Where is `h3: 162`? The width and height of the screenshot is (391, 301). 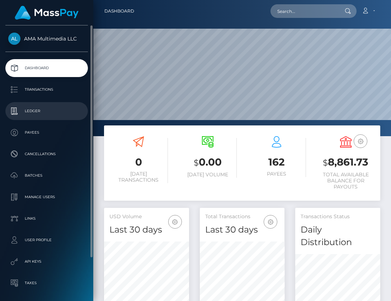 h3: 162 is located at coordinates (277, 162).